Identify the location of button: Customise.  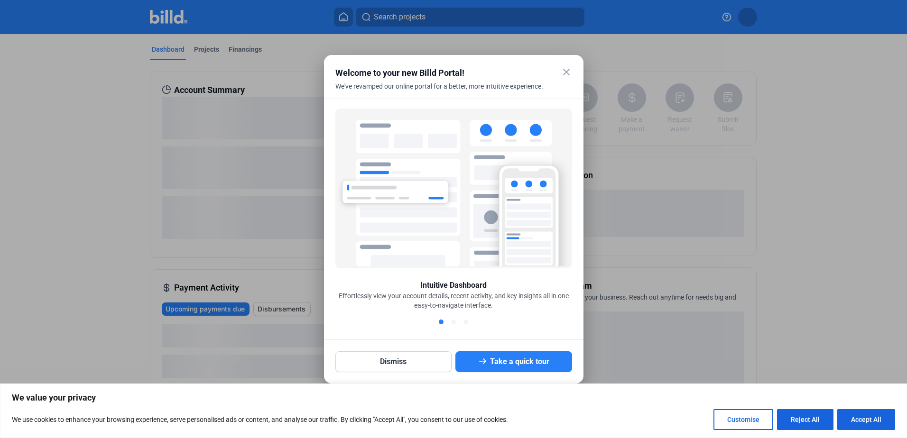
(743, 420).